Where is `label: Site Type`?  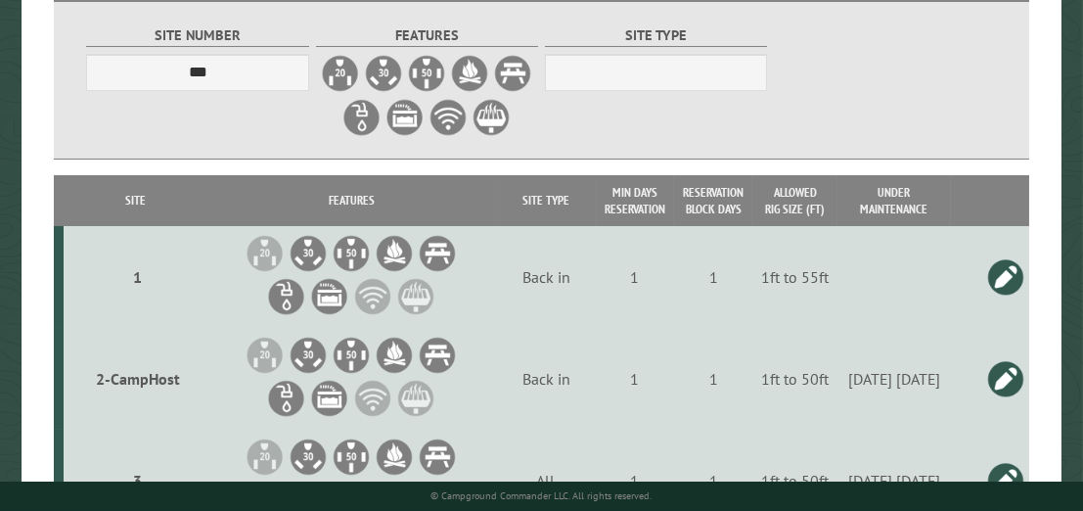
label: Site Type is located at coordinates (657, 35).